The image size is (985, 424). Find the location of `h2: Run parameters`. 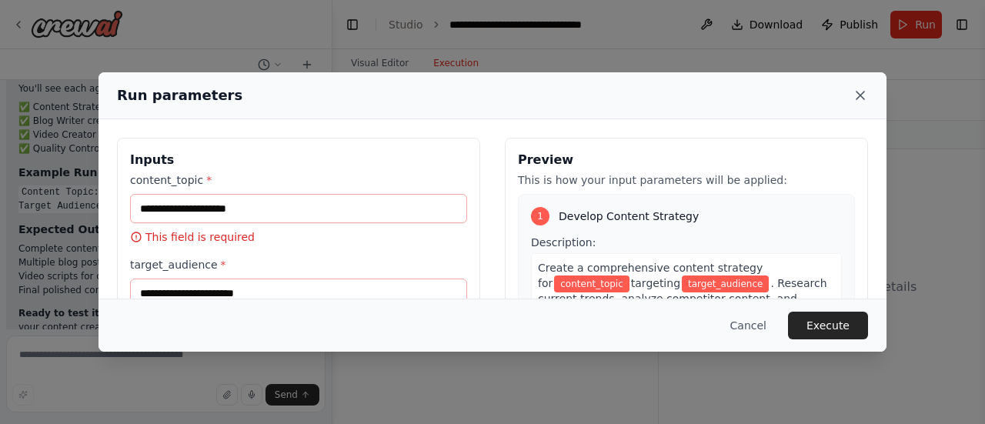

h2: Run parameters is located at coordinates (179, 95).